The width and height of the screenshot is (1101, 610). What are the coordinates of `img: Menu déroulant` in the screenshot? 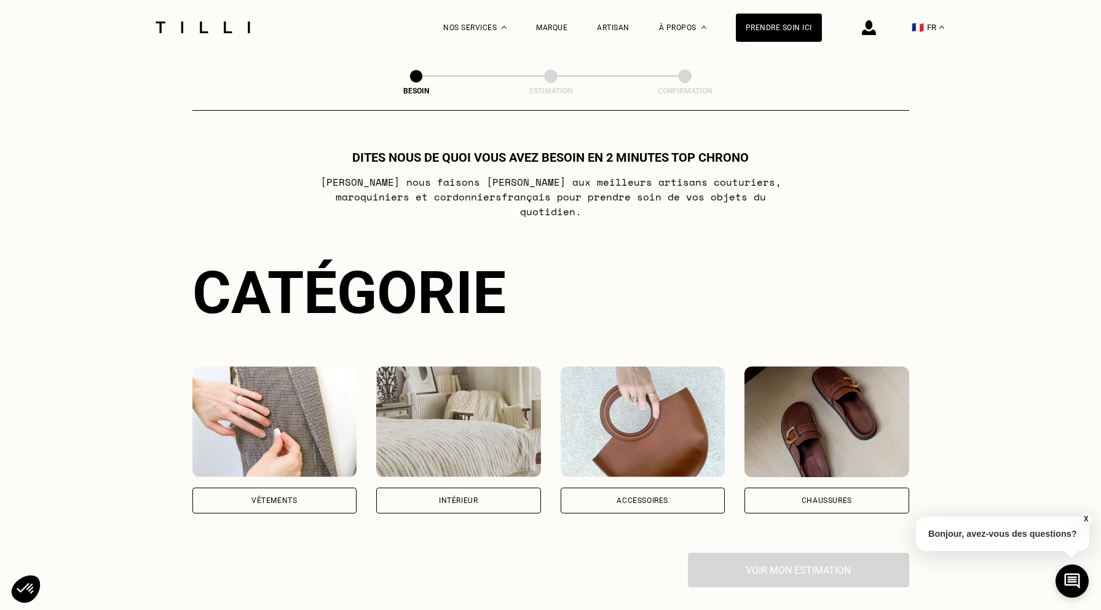 It's located at (504, 27).